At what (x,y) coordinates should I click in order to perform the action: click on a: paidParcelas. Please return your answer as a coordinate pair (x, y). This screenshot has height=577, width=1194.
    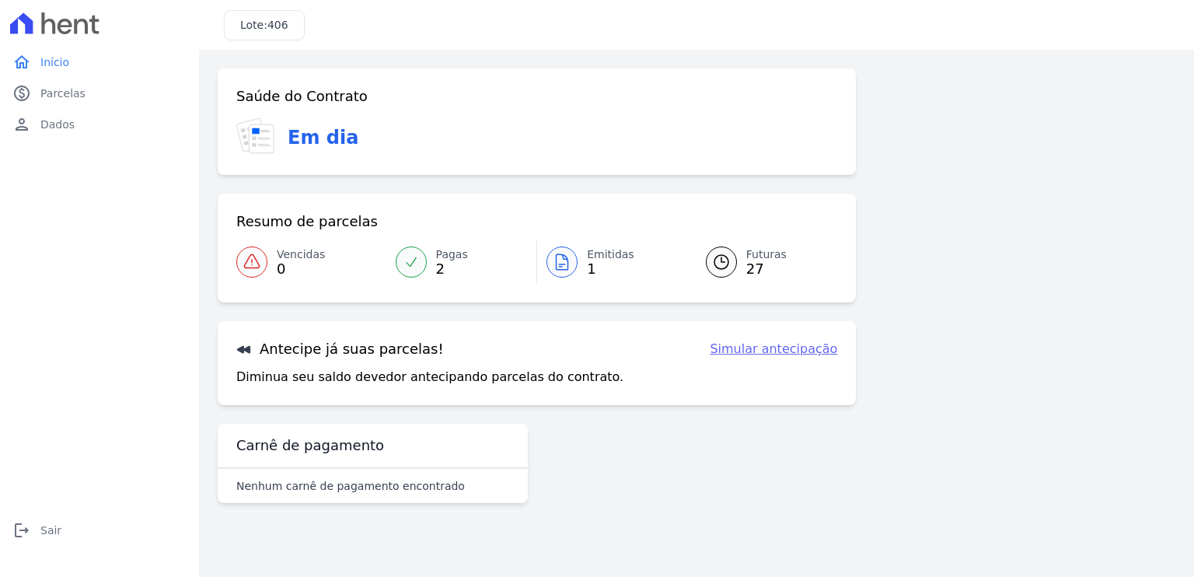
    Looking at the image, I should click on (99, 93).